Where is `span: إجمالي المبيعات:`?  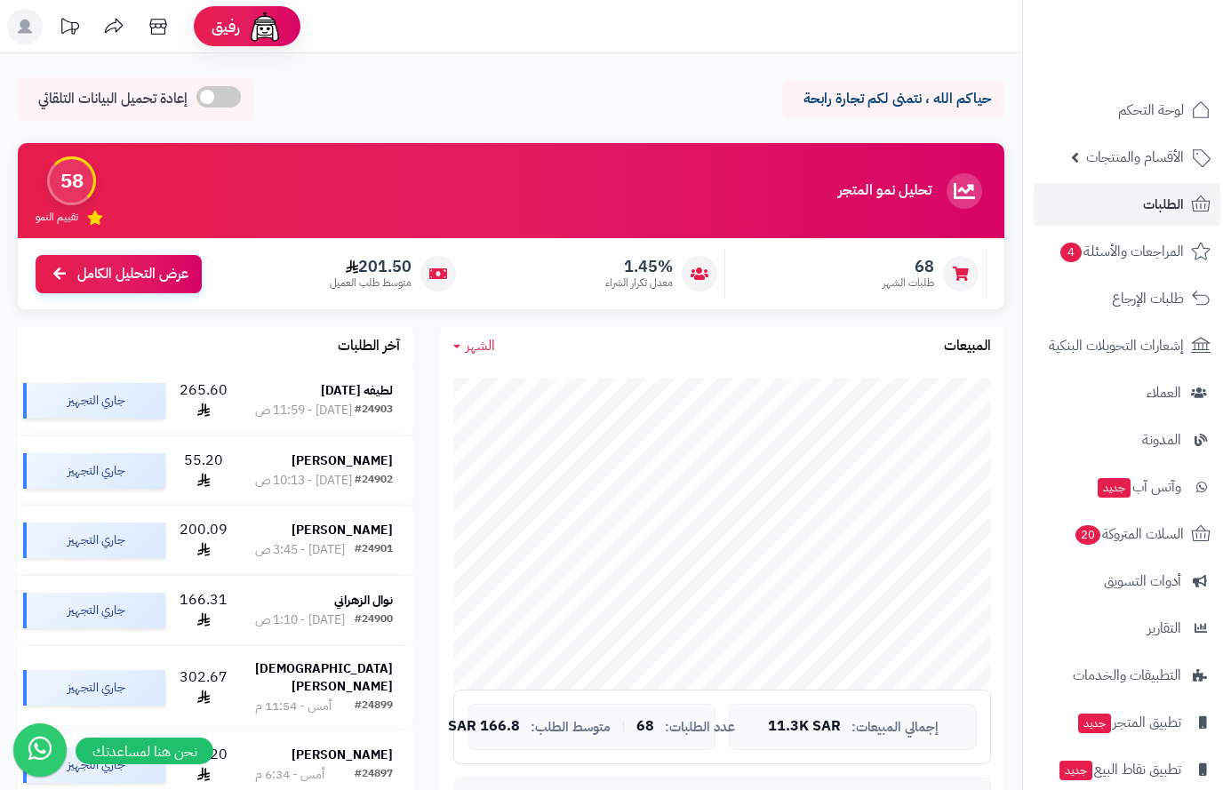
span: إجمالي المبيعات: is located at coordinates (895, 727).